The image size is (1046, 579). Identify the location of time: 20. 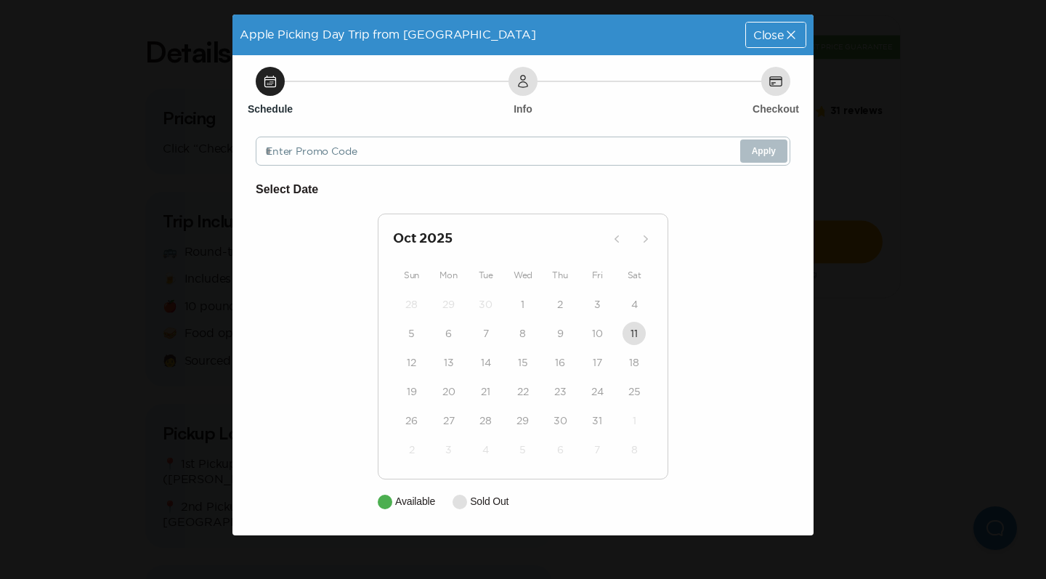
(449, 391).